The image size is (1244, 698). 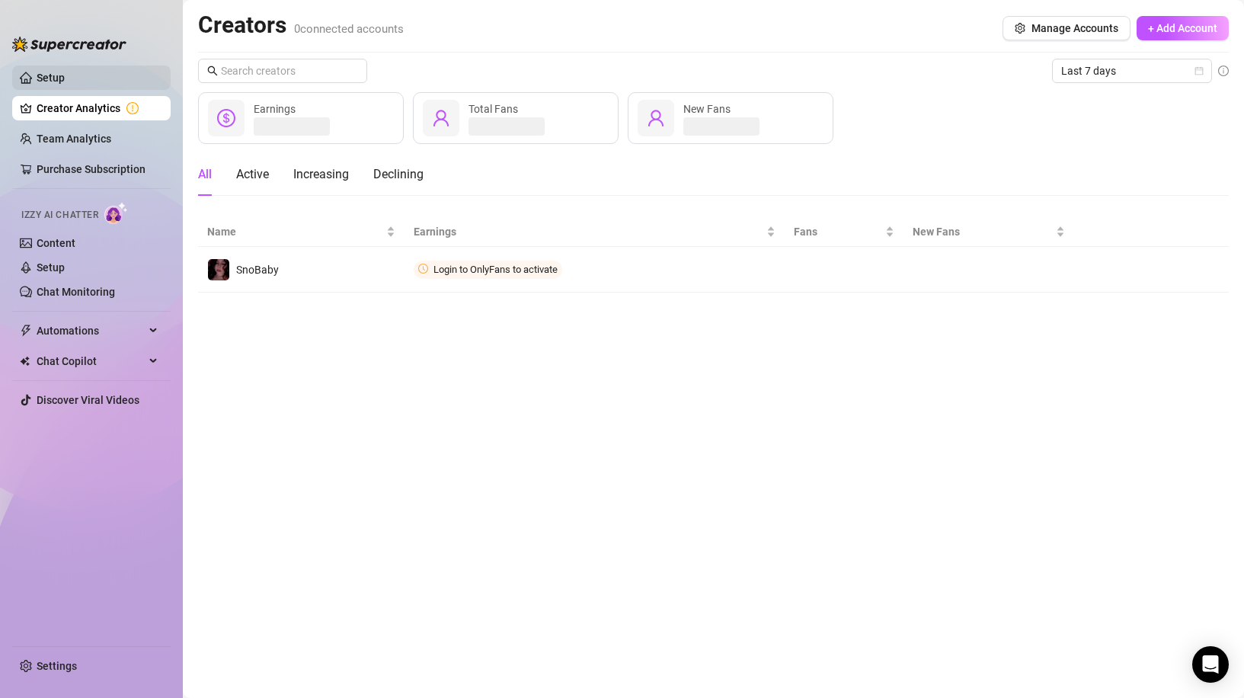 I want to click on span: Total Fans, so click(x=493, y=109).